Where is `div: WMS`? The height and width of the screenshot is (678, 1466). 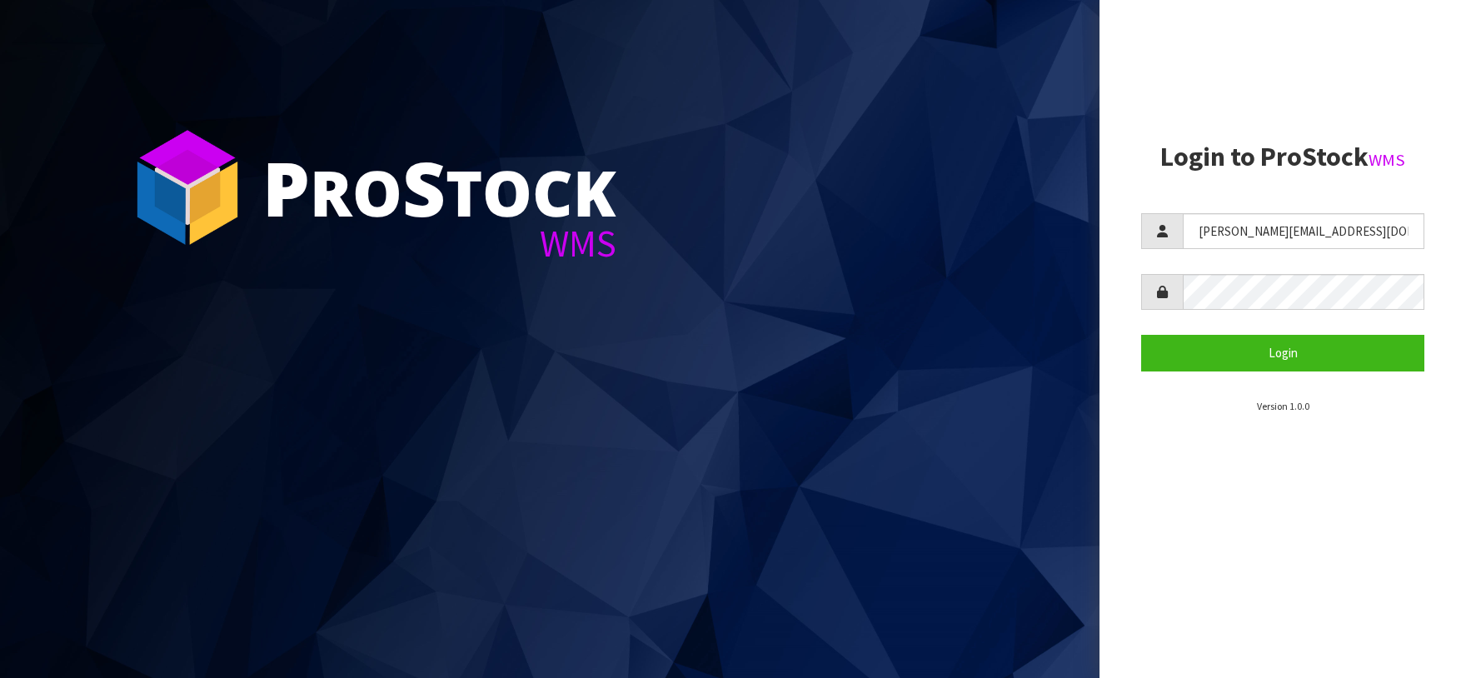 div: WMS is located at coordinates (439, 243).